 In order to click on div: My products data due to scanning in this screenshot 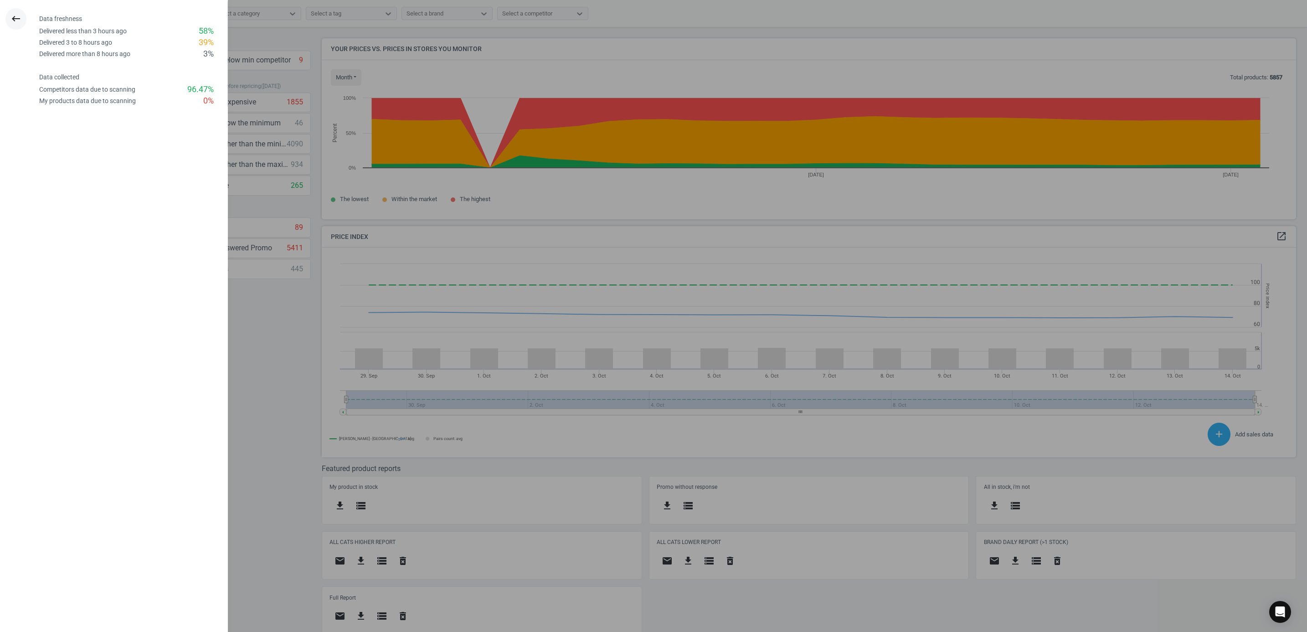, I will do `click(88, 101)`.